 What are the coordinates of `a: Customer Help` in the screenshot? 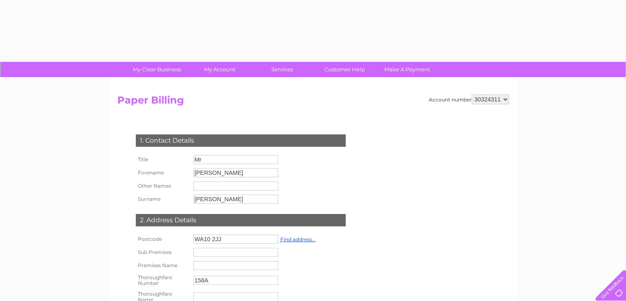 It's located at (345, 69).